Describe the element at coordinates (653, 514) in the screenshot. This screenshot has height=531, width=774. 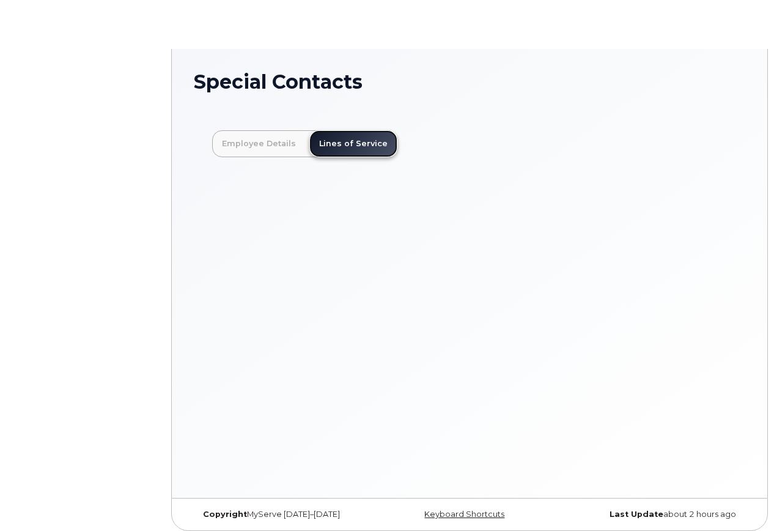
I see `div: about 2 hours ago` at that location.